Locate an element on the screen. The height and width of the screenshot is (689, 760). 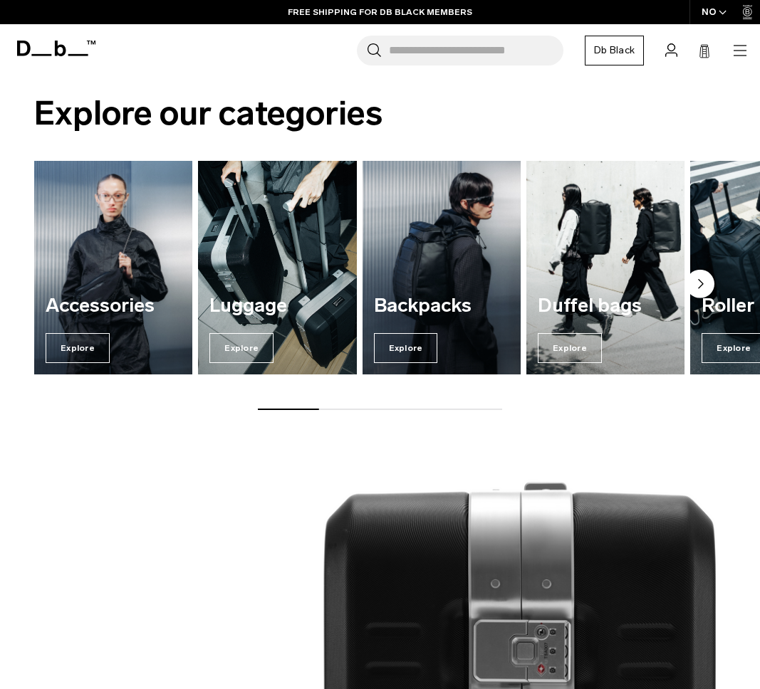
button: Next slide is located at coordinates (700, 286).